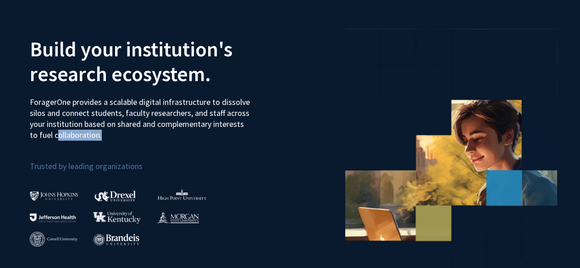 This screenshot has width=580, height=268. I want to click on h2: Build your institution's research ecosystem., so click(156, 61).